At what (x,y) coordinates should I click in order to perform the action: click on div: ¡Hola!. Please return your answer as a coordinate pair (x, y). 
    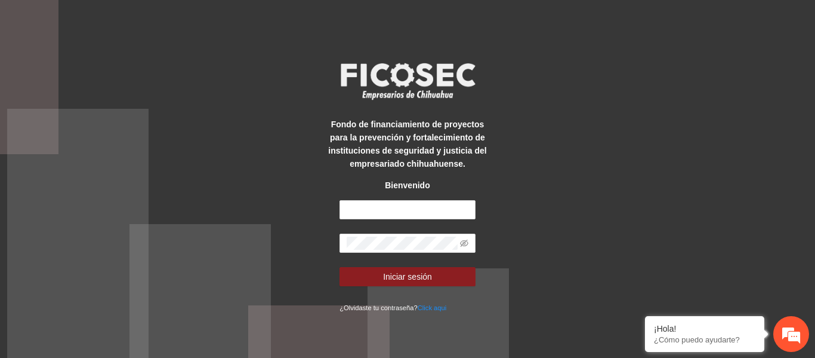
    Looking at the image, I should click on (705, 328).